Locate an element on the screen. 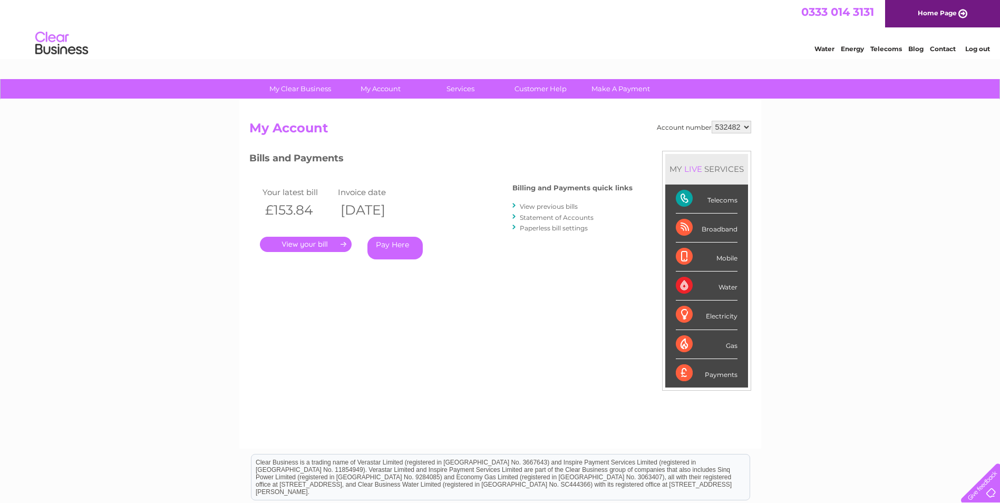 Image resolution: width=1000 pixels, height=503 pixels. h2: My Account is located at coordinates (500, 131).